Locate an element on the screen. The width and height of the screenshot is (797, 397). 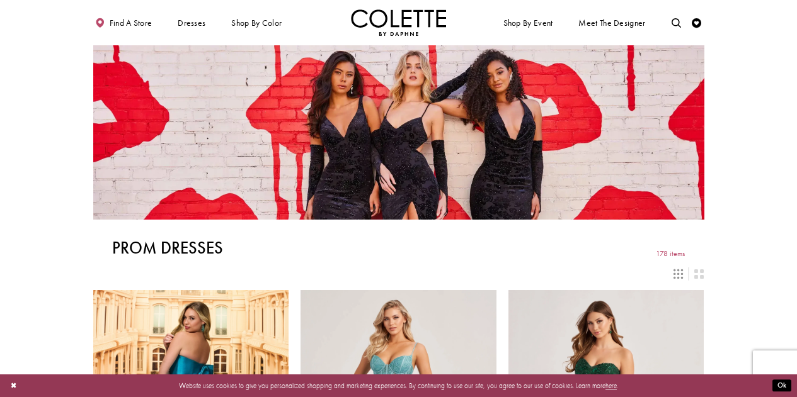
a: Meet the designer is located at coordinates (612, 23).